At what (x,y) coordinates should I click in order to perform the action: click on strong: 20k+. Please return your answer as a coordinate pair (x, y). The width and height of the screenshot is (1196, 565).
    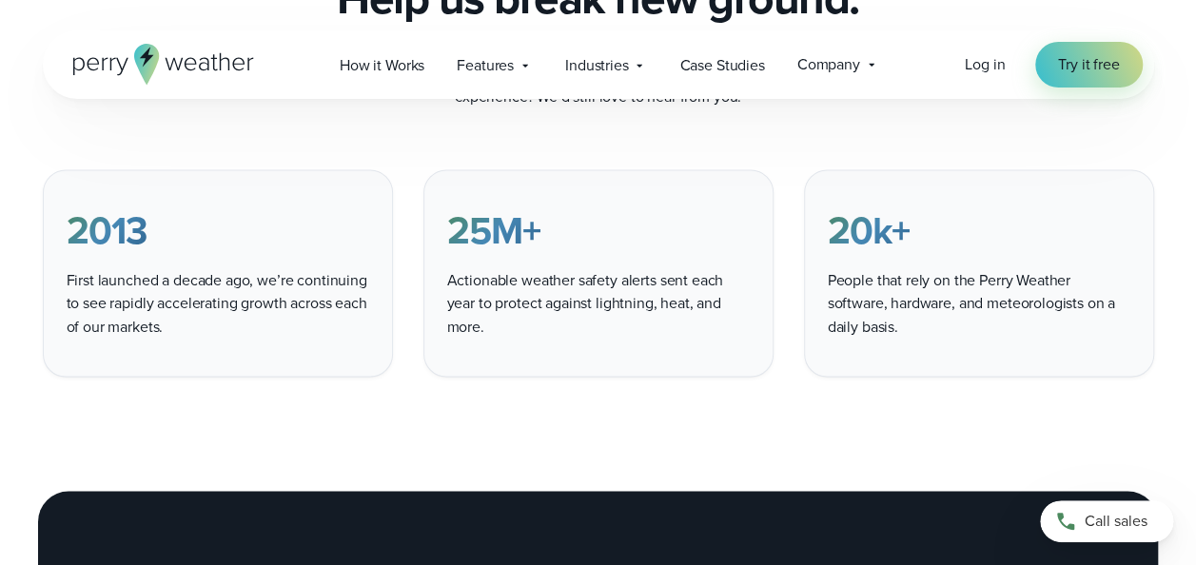
    Looking at the image, I should click on (869, 230).